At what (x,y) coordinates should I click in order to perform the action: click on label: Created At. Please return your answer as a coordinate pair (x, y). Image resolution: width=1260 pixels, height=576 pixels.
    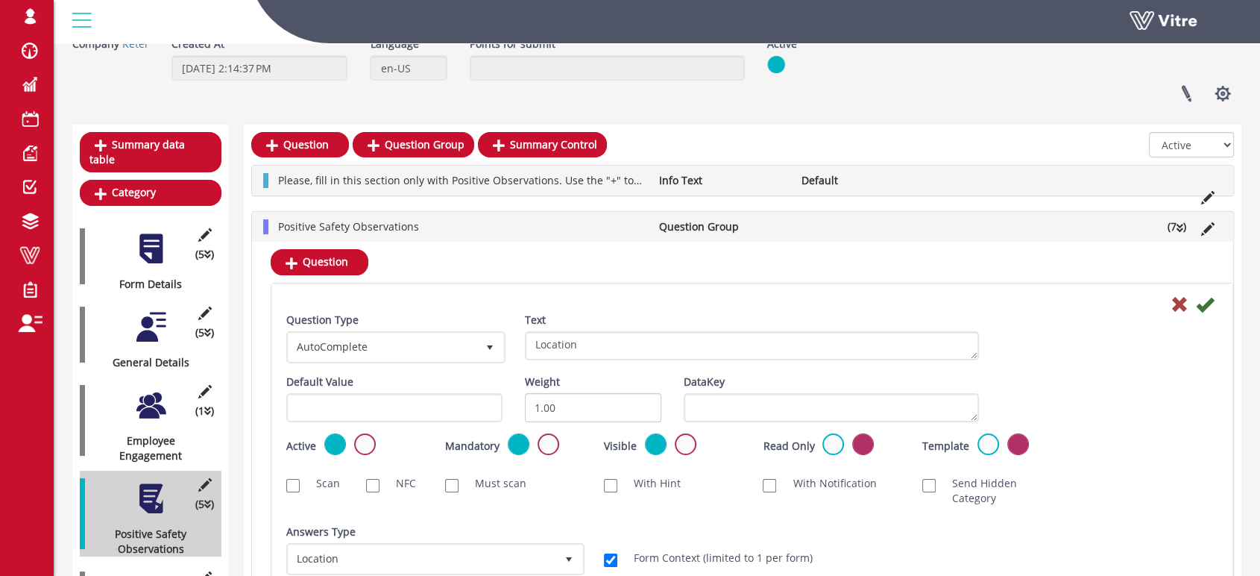
    Looking at the image, I should click on (198, 44).